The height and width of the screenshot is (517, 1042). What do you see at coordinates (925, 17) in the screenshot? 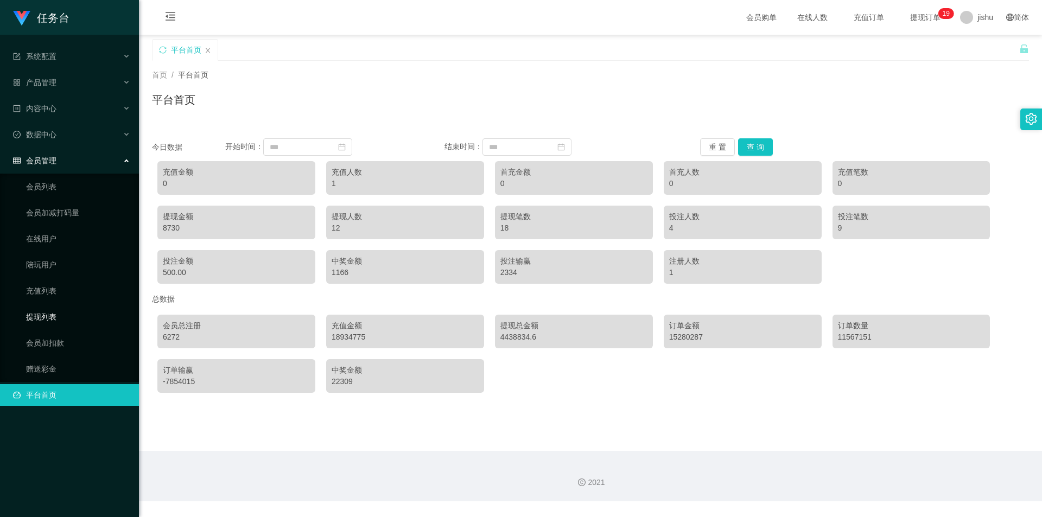
I see `span: 提现订单` at bounding box center [925, 17].